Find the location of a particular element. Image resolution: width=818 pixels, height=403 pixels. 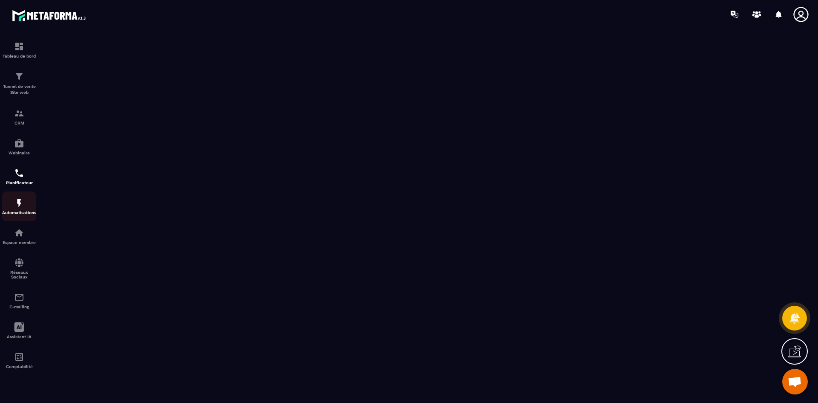

p: Assistant IA is located at coordinates (19, 336).